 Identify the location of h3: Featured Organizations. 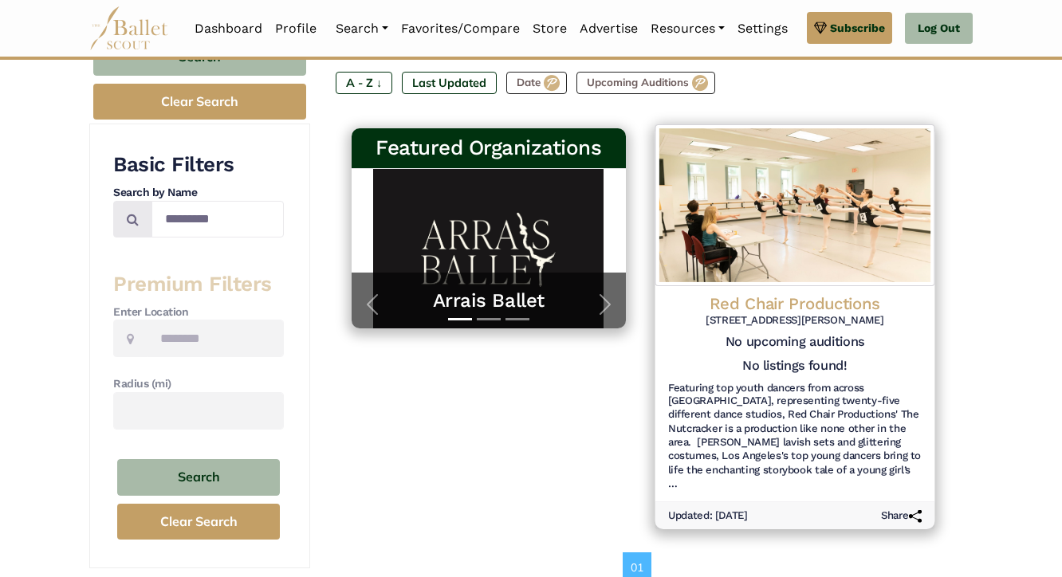
(489, 148).